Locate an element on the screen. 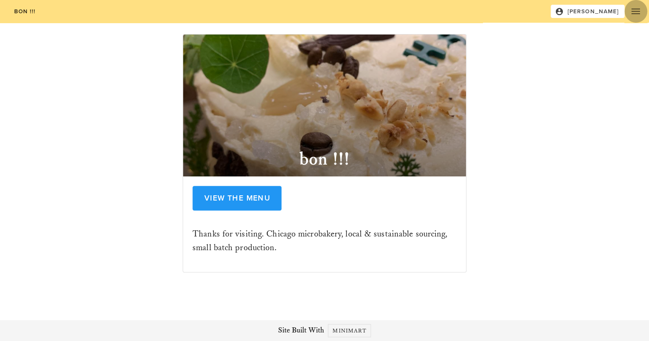  a: bon !!! is located at coordinates (24, 11).